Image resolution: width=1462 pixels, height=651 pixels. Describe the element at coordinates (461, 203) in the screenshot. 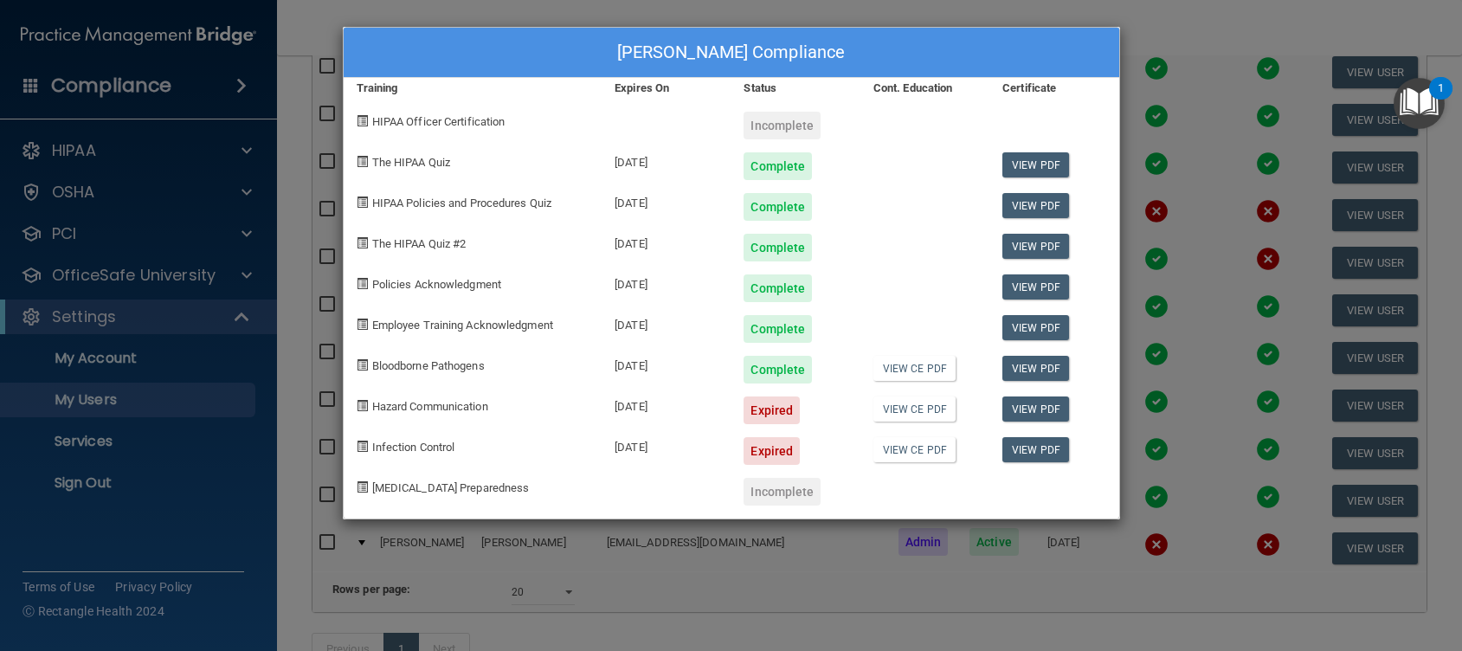

I see `span: HIPAA Policies and Procedures Quiz` at that location.